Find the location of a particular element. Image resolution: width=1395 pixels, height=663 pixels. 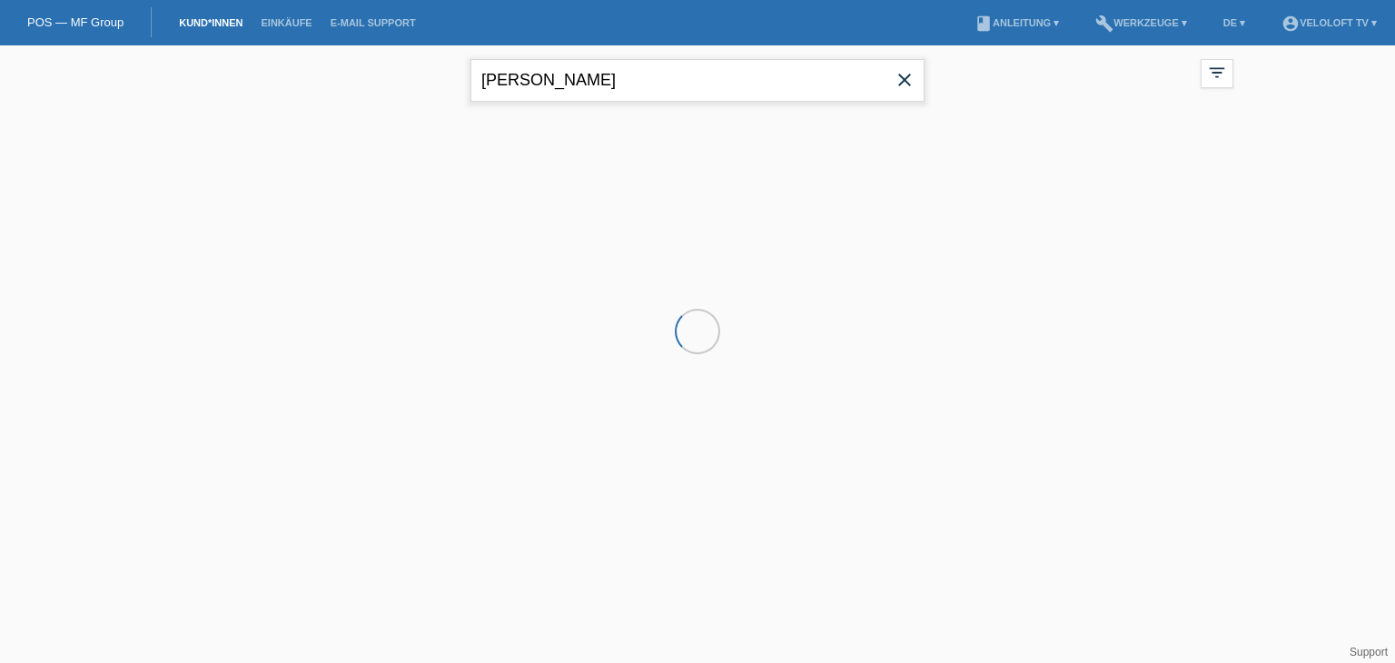

a: POS — MF Group is located at coordinates (75, 22).